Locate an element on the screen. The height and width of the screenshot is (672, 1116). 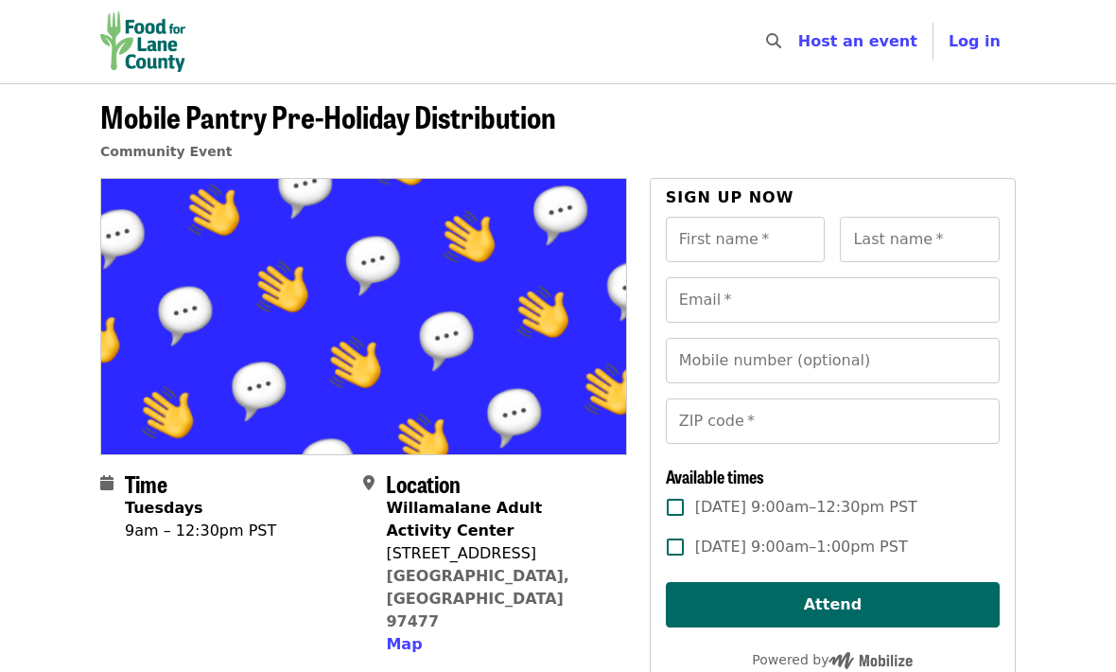
input: Email is located at coordinates (832, 300).